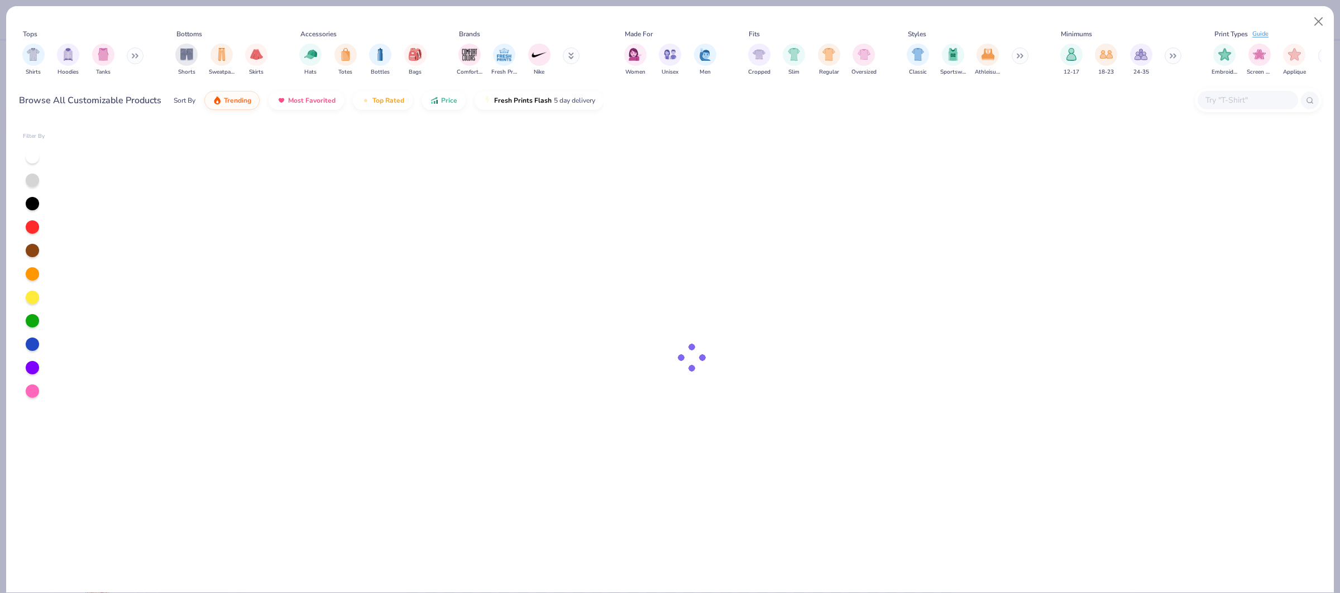  I want to click on span: Shirts, so click(33, 72).